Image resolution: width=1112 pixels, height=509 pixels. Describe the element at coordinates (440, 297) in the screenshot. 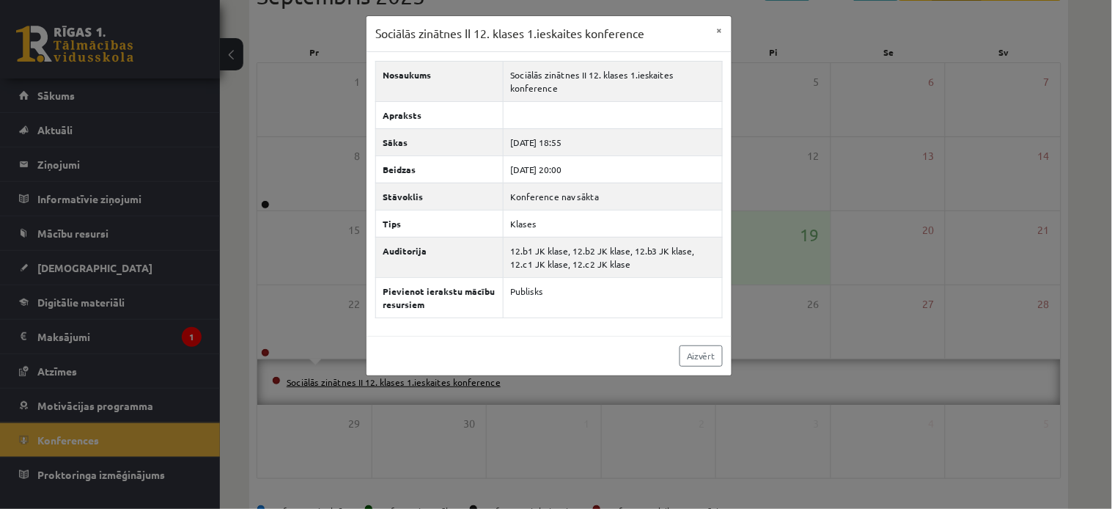

I see `th: Pievienot ierakstu mācību resursiem` at that location.